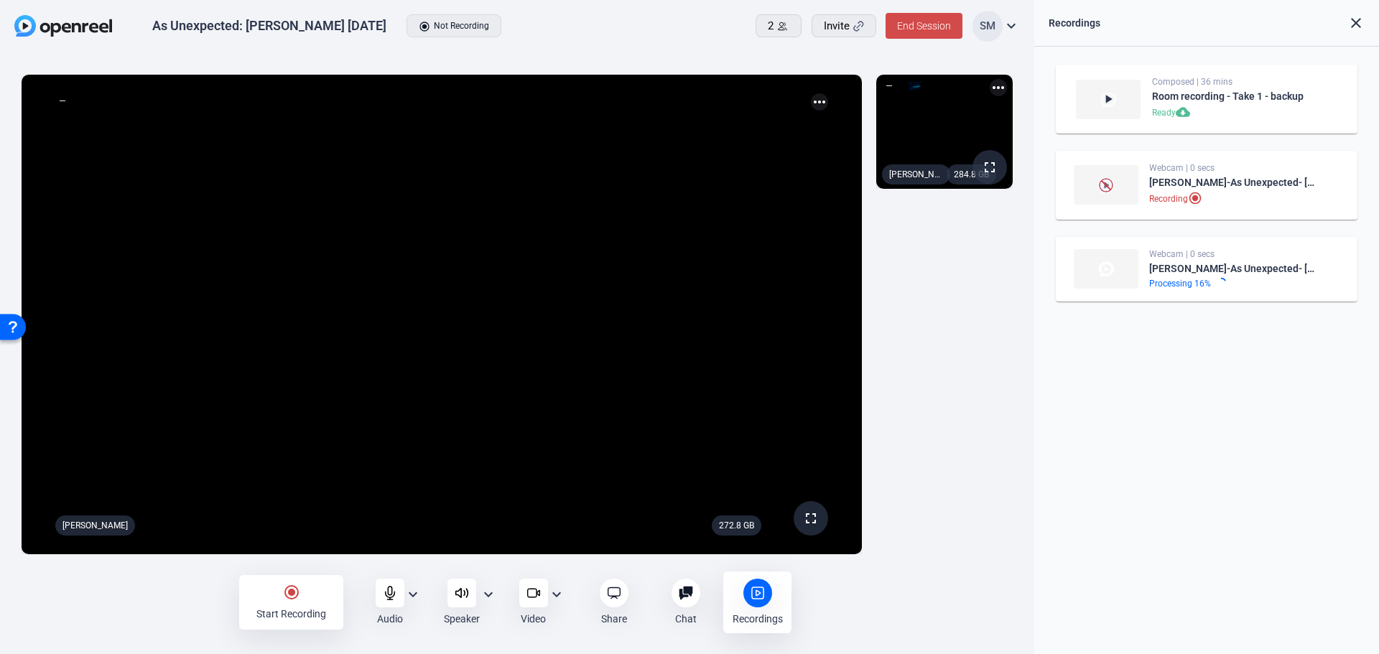 The height and width of the screenshot is (654, 1379). I want to click on div: Composed | 36 mins, so click(1234, 82).